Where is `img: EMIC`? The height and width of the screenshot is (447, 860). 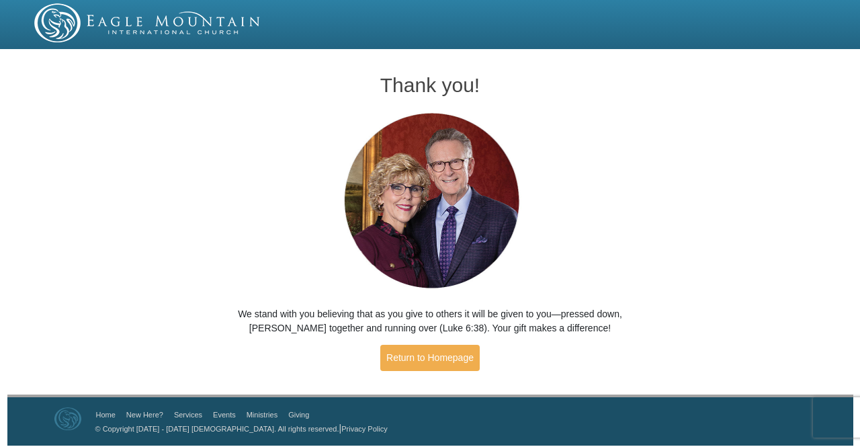
img: EMIC is located at coordinates (148, 23).